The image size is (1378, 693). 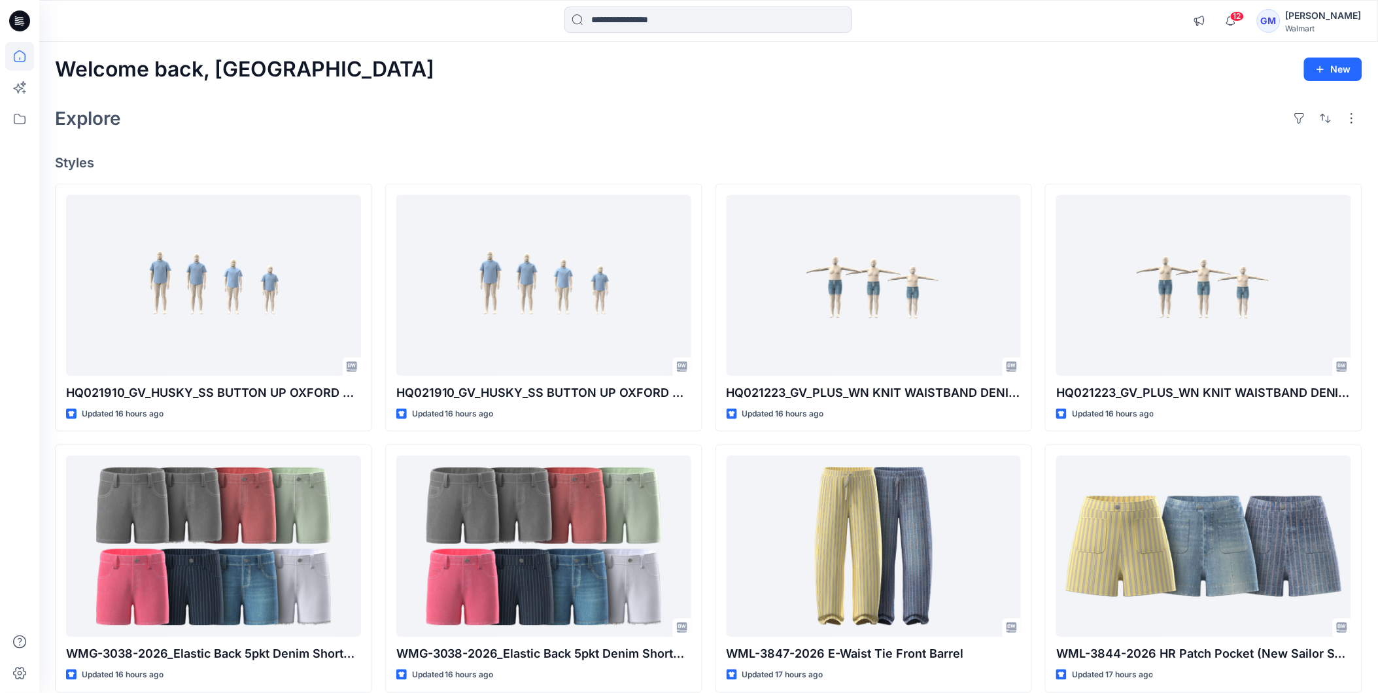 I want to click on p: WML-3844-2026 HR Patch Pocket (New Sailor Short), so click(x=1204, y=654).